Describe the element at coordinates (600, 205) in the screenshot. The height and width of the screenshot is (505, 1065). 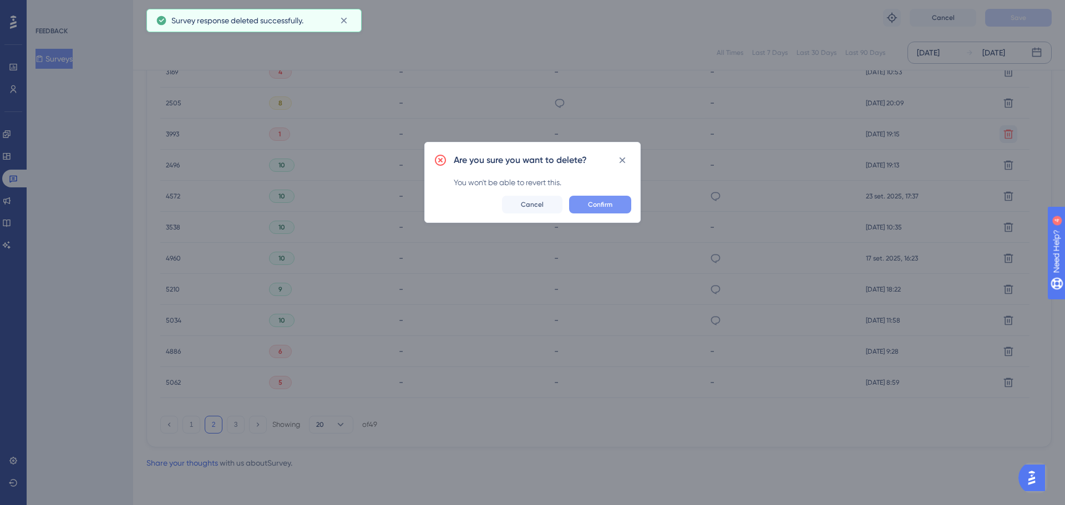
I see `span: Confirm` at that location.